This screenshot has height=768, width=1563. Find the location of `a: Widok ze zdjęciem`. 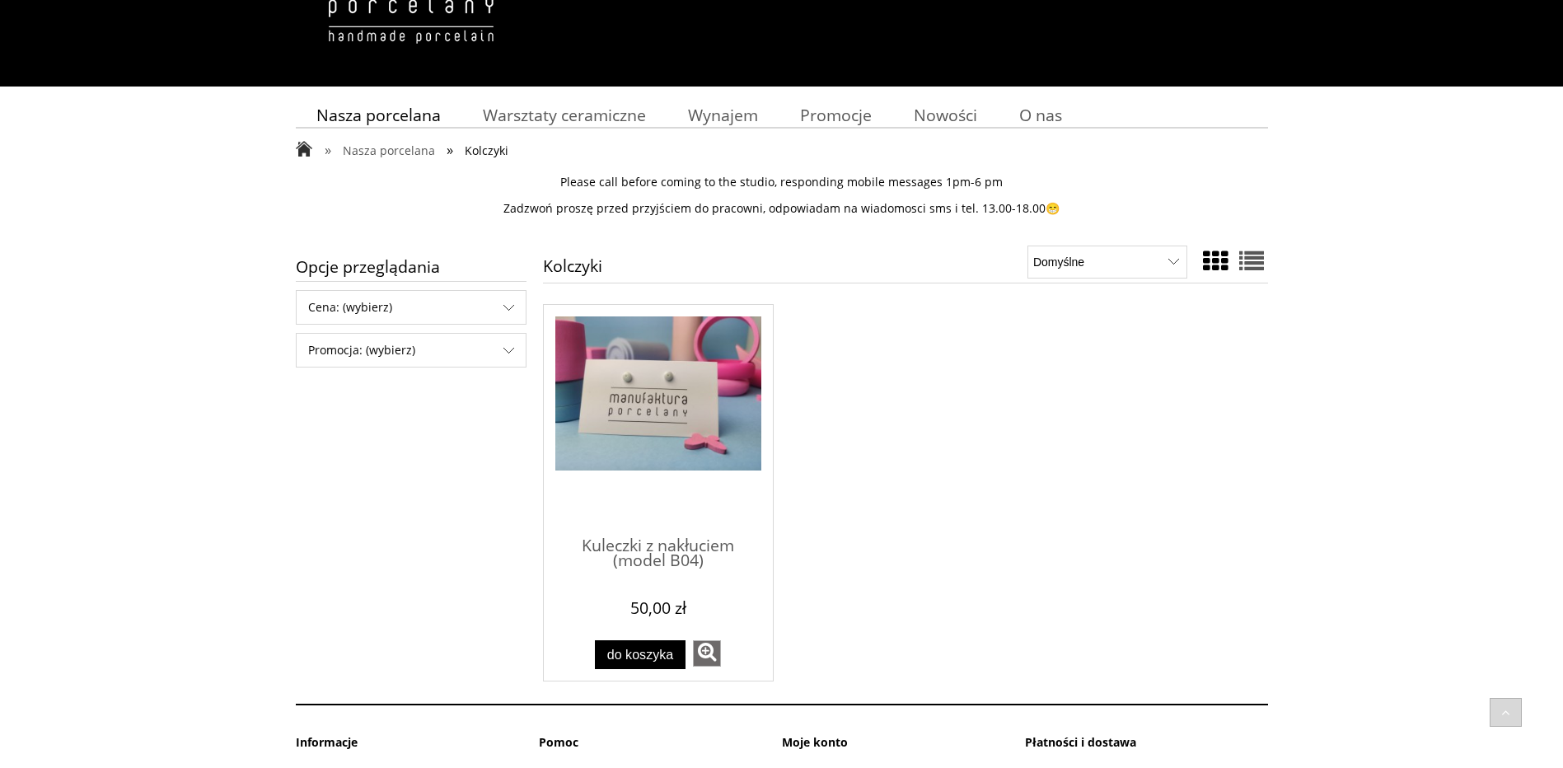

a: Widok ze zdjęciem is located at coordinates (1215, 260).